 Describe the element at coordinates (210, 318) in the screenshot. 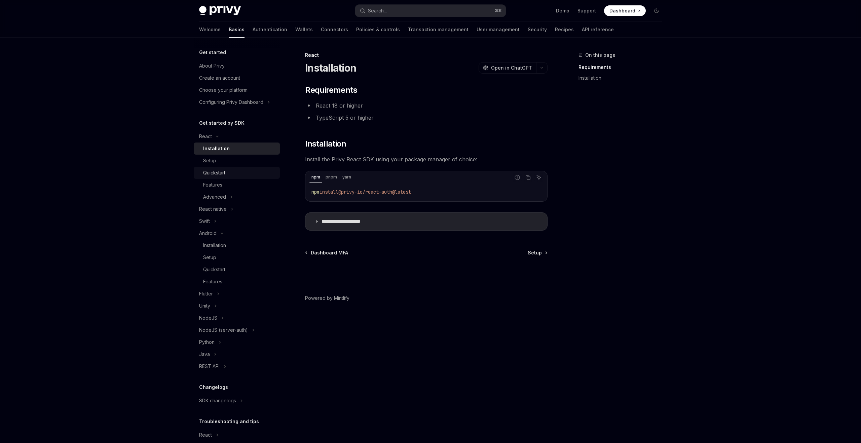

I see `button: NodeJS` at that location.